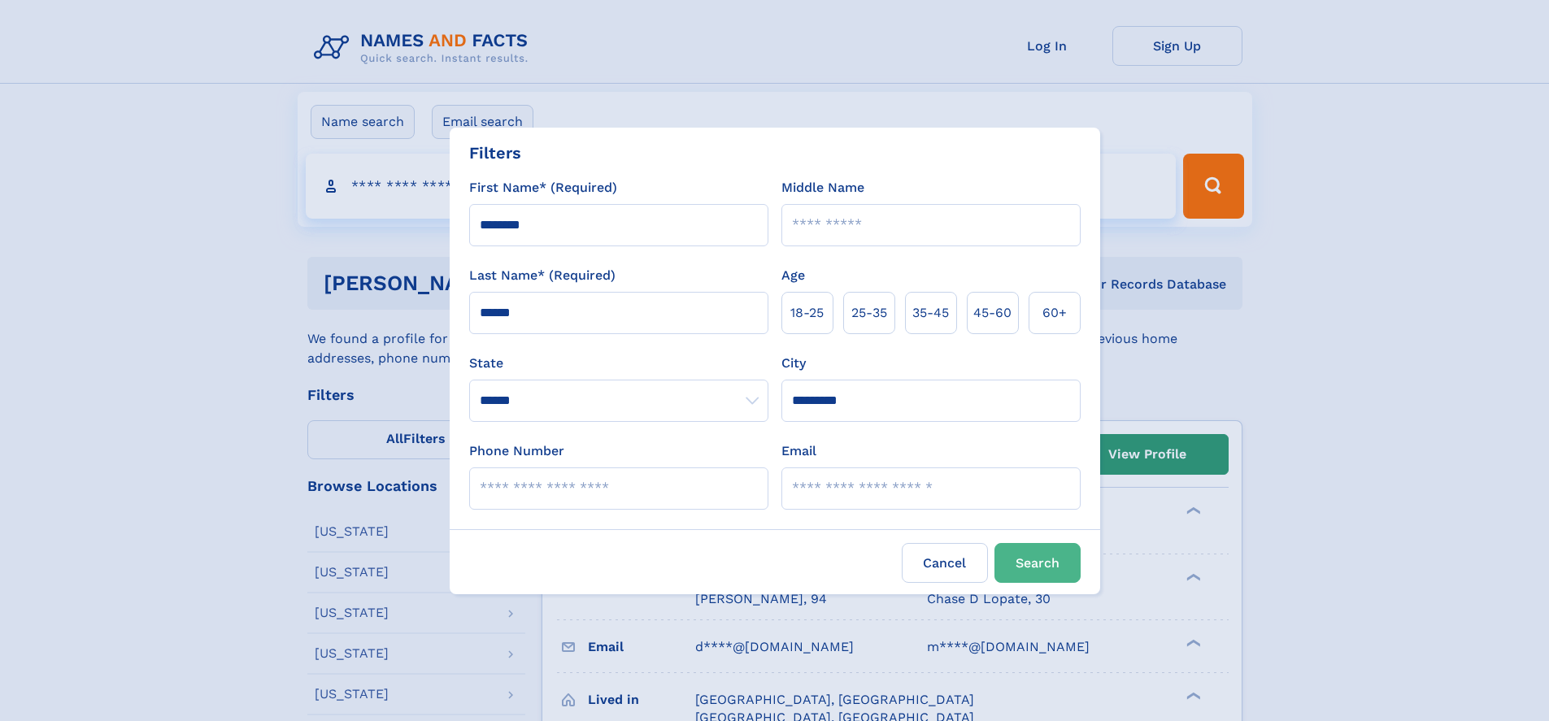 The width and height of the screenshot is (1549, 721). What do you see at coordinates (543, 188) in the screenshot?
I see `label: First Name* (Required)` at bounding box center [543, 188].